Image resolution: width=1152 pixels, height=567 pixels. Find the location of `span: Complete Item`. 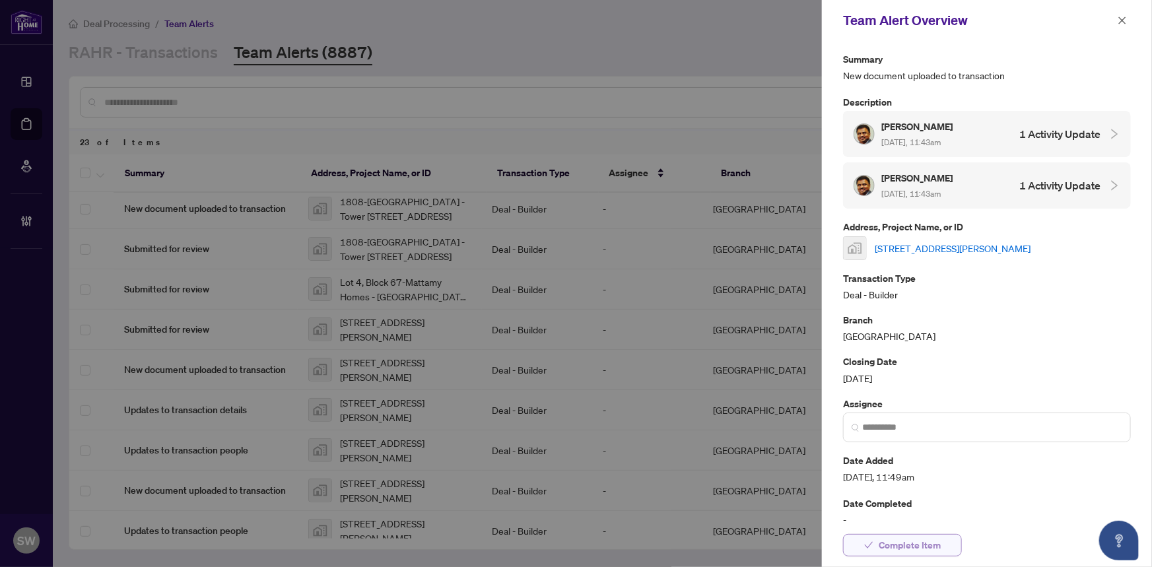

span: Complete Item is located at coordinates (910, 545).